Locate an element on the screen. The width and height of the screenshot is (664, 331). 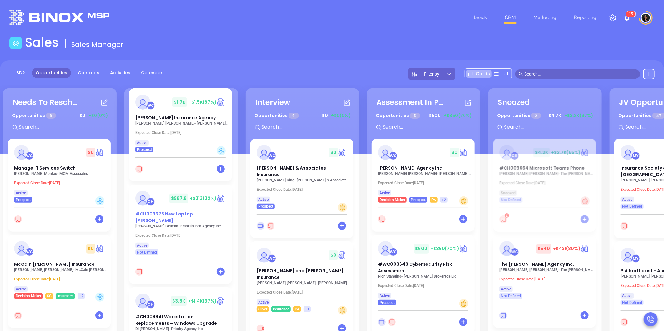
span: search is located at coordinates (520, 74).